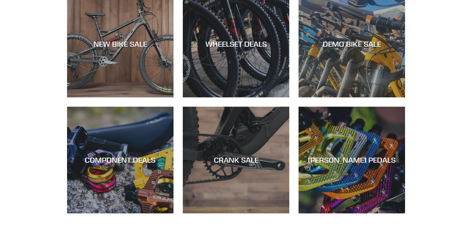  Describe the element at coordinates (120, 44) in the screenshot. I see `div: NEW BIKE SALE` at that location.